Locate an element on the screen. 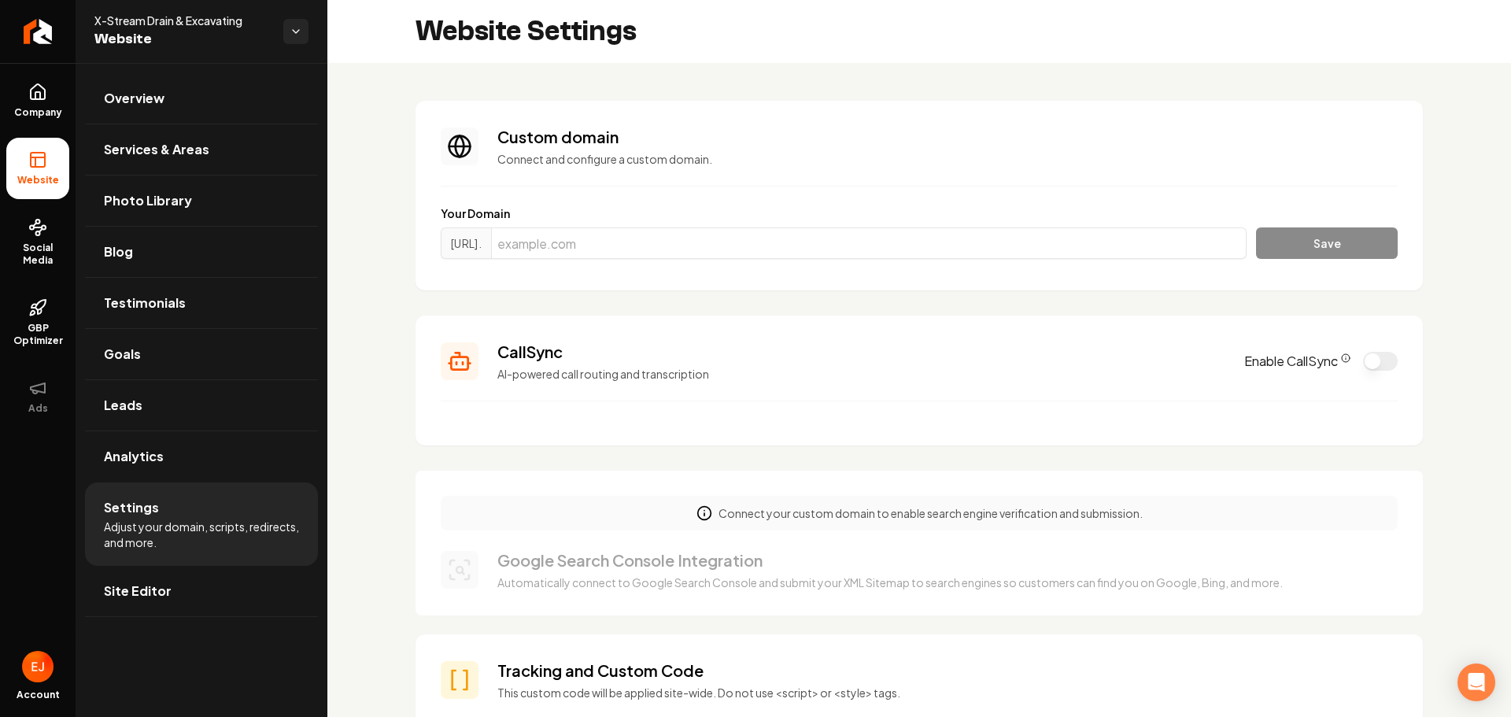 The width and height of the screenshot is (1511, 717). p: AI-powered call routing and transcription is located at coordinates (861, 374).